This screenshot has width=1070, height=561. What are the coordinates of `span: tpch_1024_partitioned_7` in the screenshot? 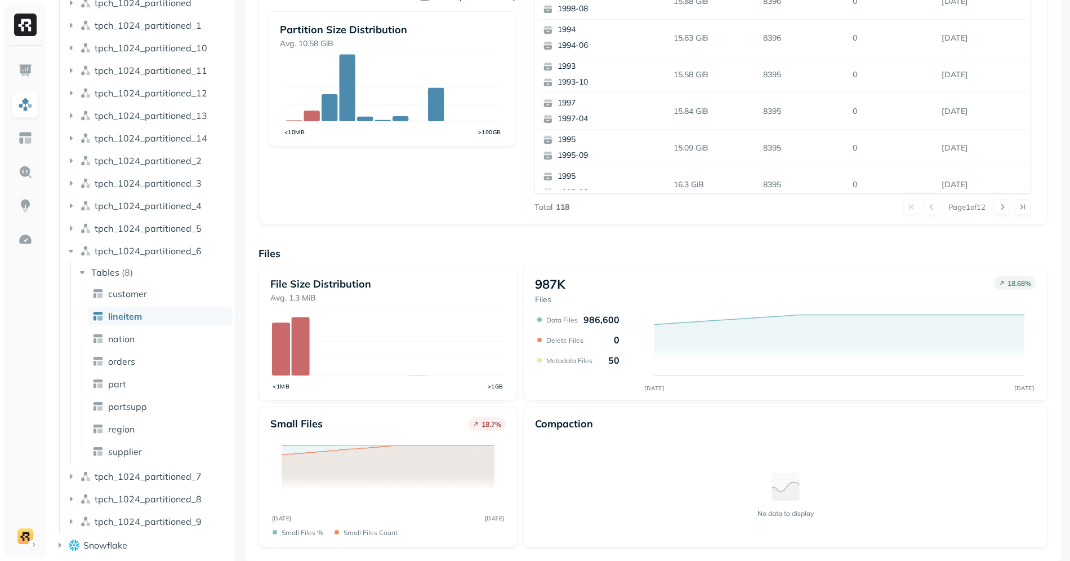 It's located at (148, 476).